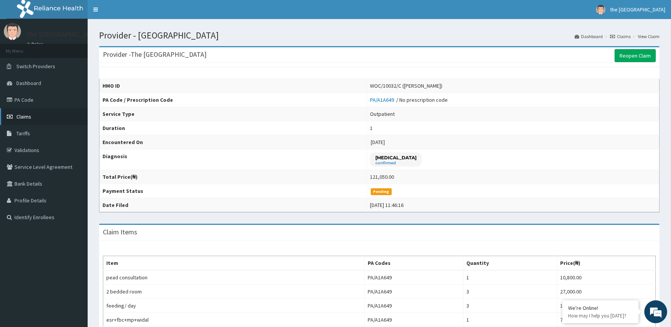  I want to click on th: Total Price(₦), so click(233, 177).